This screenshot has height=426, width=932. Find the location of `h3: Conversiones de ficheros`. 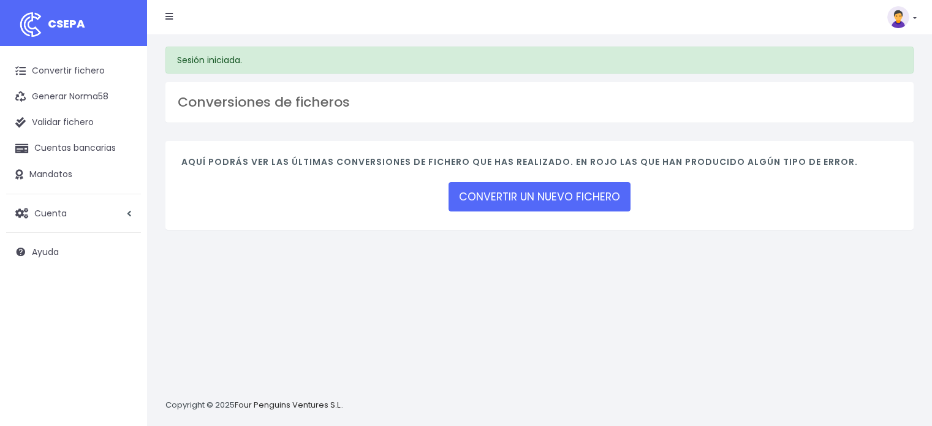

h3: Conversiones de ficheros is located at coordinates (539, 102).